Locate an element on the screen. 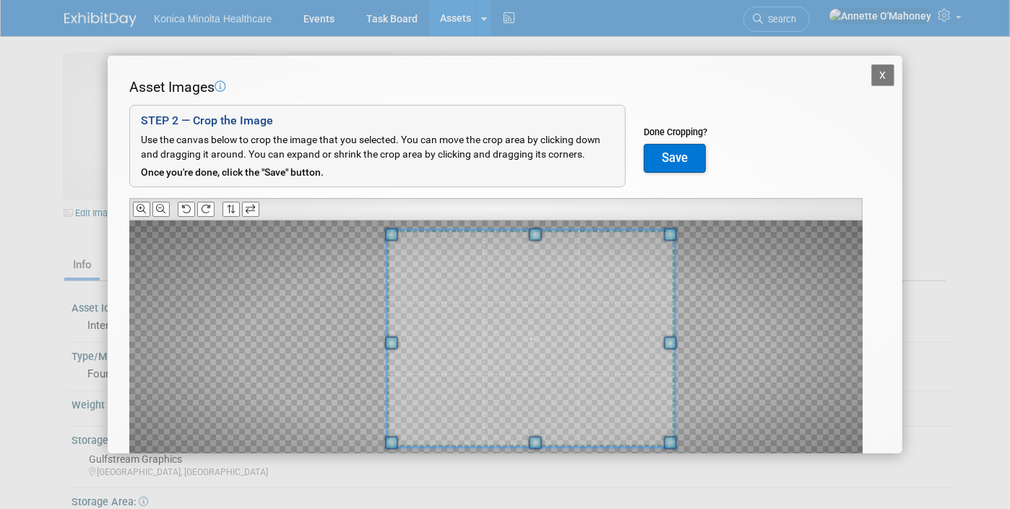 Image resolution: width=1010 pixels, height=509 pixels. div: Done Cropping? is located at coordinates (676, 132).